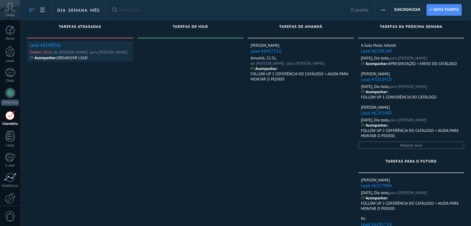  What do you see at coordinates (235, 10) in the screenshot?
I see `span: Novo filtro` at bounding box center [235, 10].